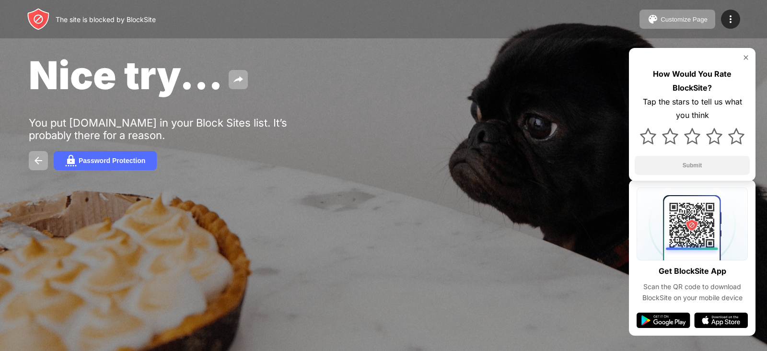  What do you see at coordinates (677, 19) in the screenshot?
I see `button: Customize Page` at bounding box center [677, 19].